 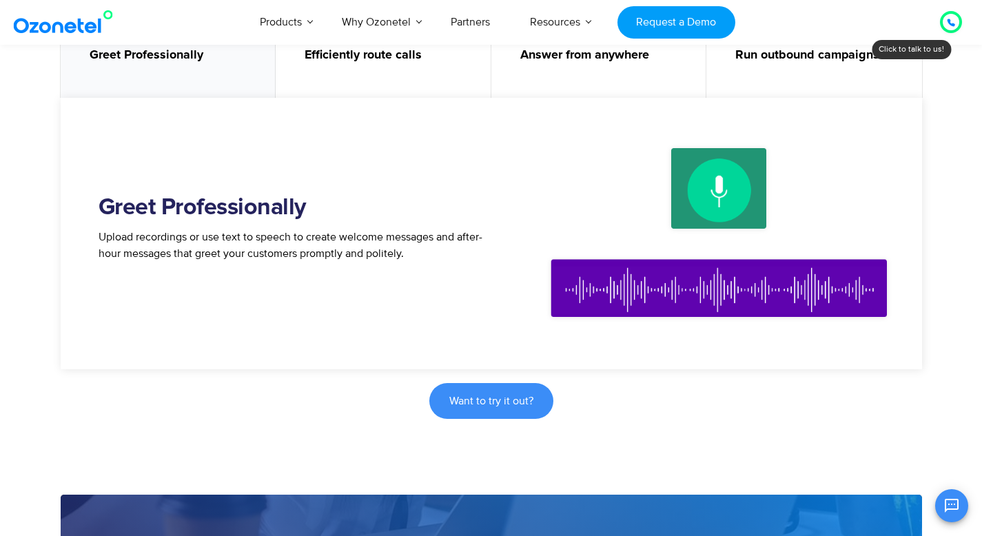 I want to click on span: Want to try it out?, so click(x=492, y=401).